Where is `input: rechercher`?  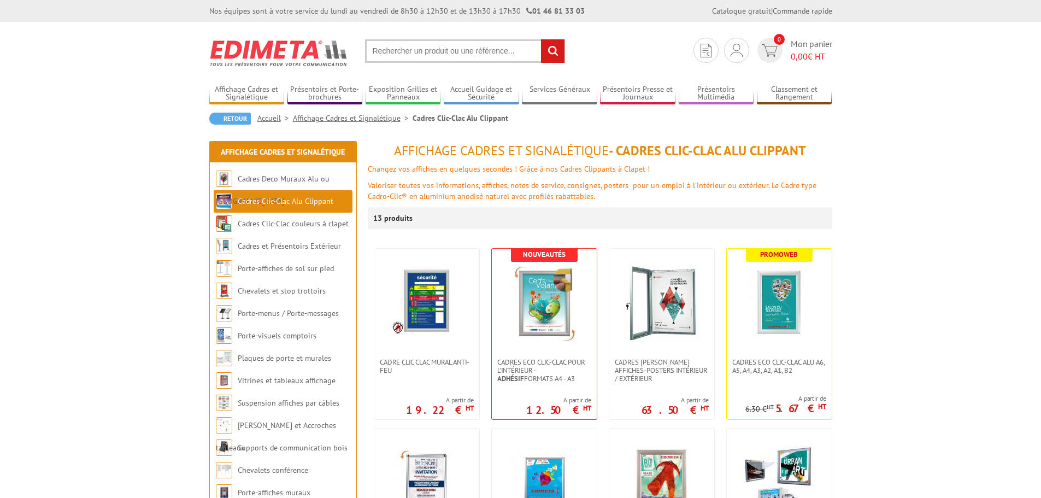 input: rechercher is located at coordinates (553, 51).